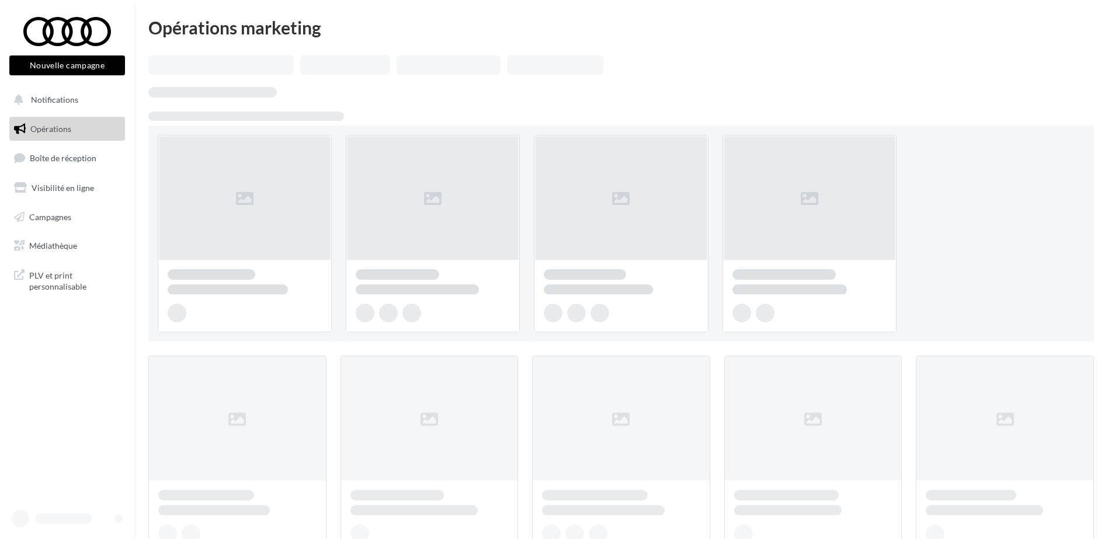 This screenshot has height=539, width=1108. Describe the element at coordinates (63, 188) in the screenshot. I see `span: Visibilité en ligne` at that location.